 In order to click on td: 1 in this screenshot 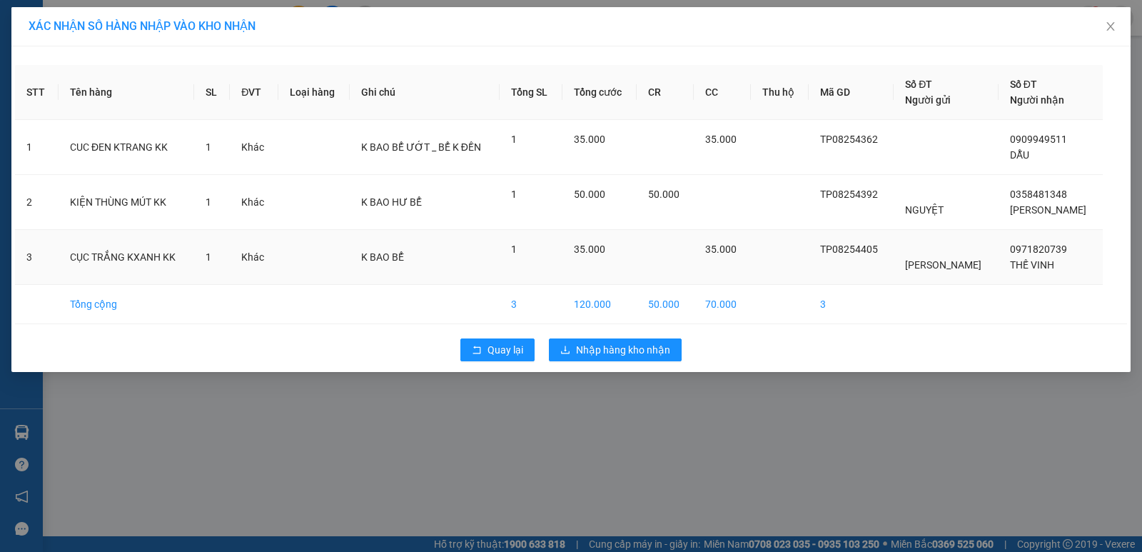, I will do `click(36, 147)`.